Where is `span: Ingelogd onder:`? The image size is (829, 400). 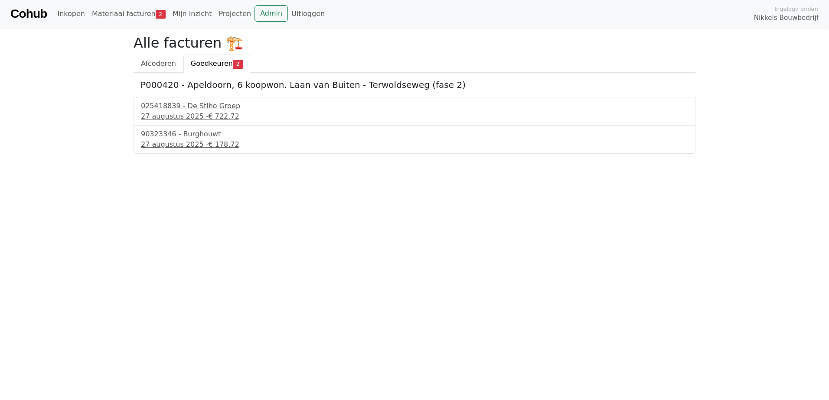
span: Ingelogd onder: is located at coordinates (796, 9).